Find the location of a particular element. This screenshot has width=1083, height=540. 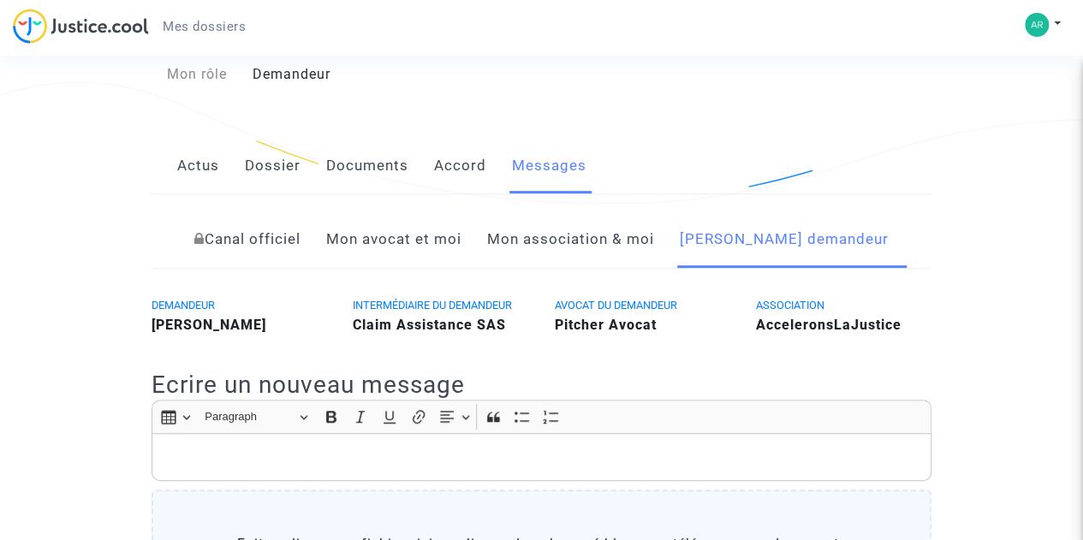

a: Canal officiel is located at coordinates (247, 240).